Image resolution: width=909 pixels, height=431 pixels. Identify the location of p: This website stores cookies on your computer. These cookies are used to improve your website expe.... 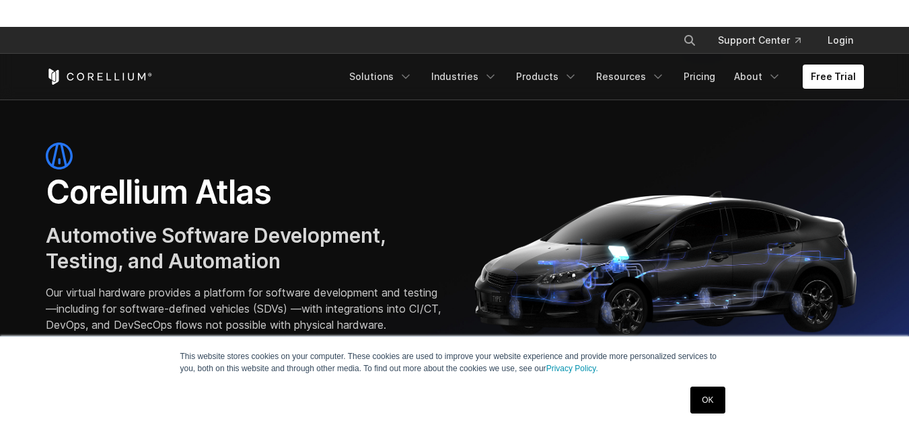
(455, 362).